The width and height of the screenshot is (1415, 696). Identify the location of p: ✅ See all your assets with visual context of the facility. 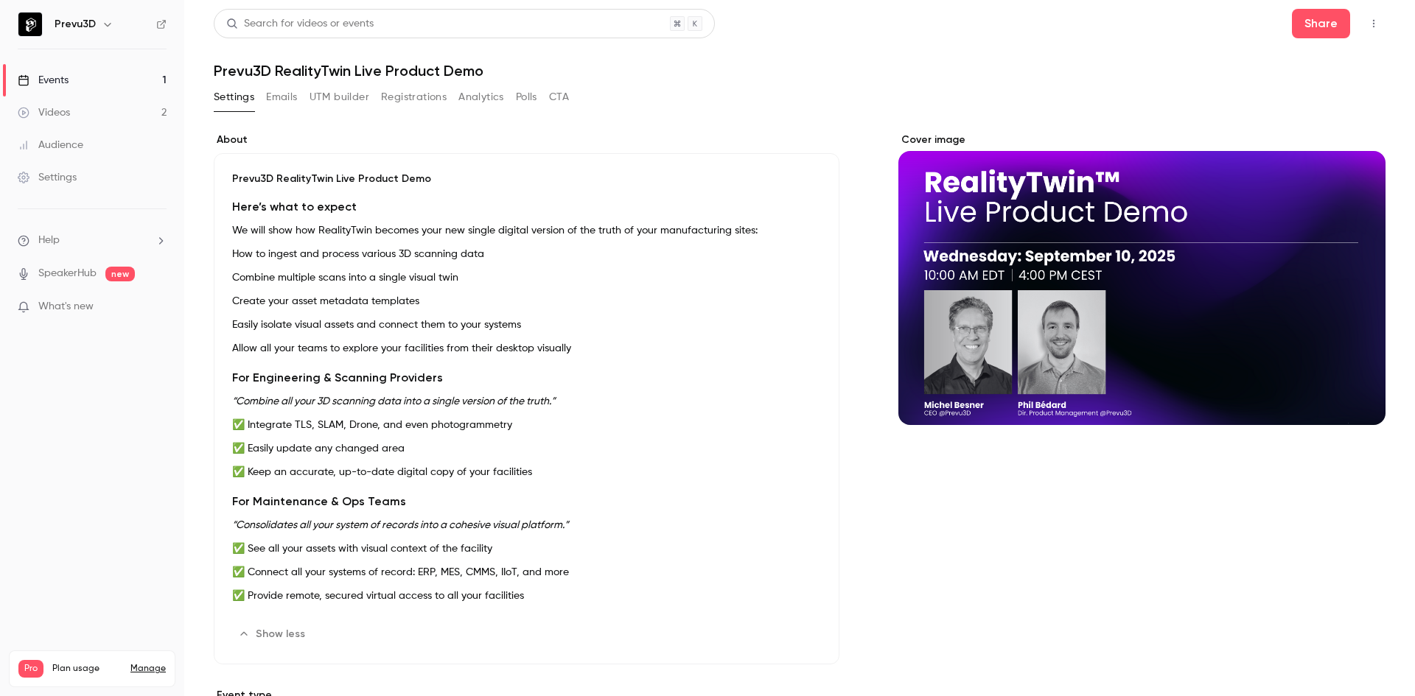
(526, 549).